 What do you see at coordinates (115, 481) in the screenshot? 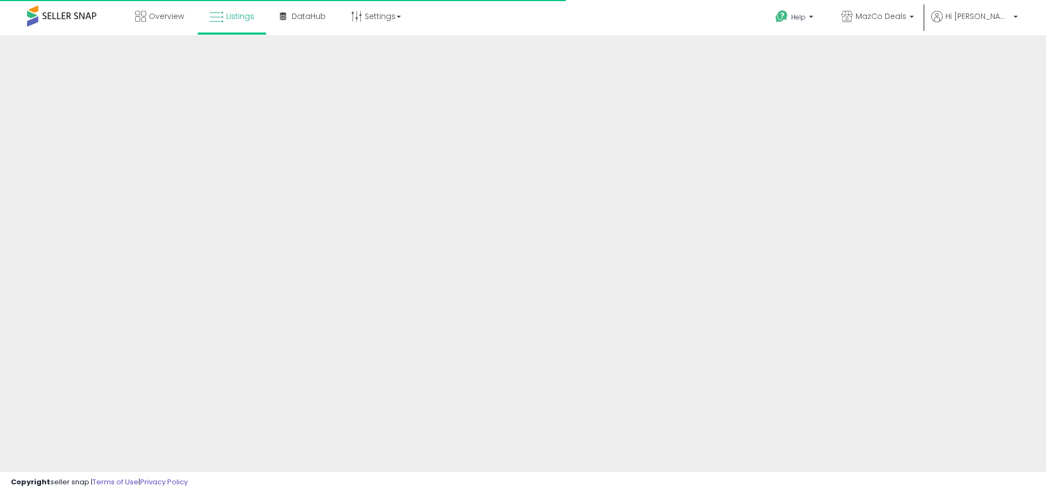
I see `a: Terms of Use` at bounding box center [115, 481].